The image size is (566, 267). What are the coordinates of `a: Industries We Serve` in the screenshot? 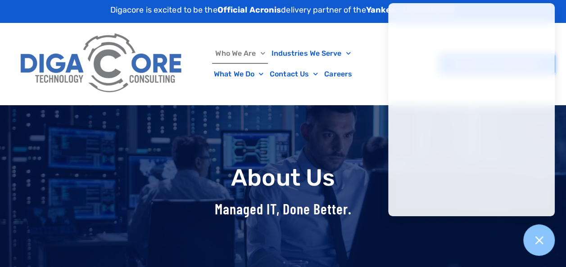 It's located at (311, 54).